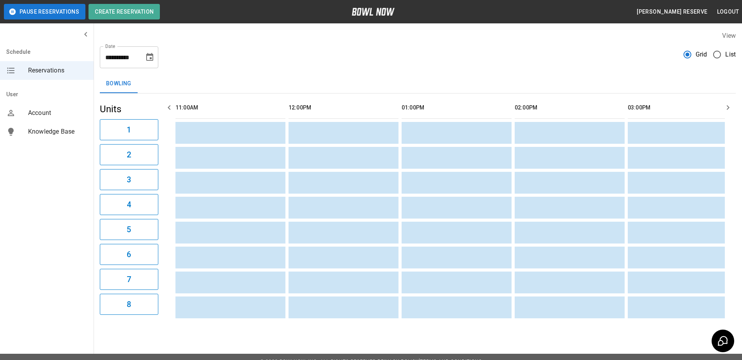  Describe the element at coordinates (731, 55) in the screenshot. I see `span: List` at that location.